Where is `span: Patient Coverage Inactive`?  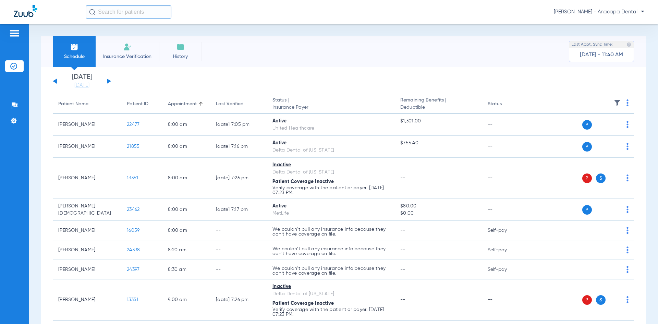
span: Patient Coverage Inactive is located at coordinates (303, 182).